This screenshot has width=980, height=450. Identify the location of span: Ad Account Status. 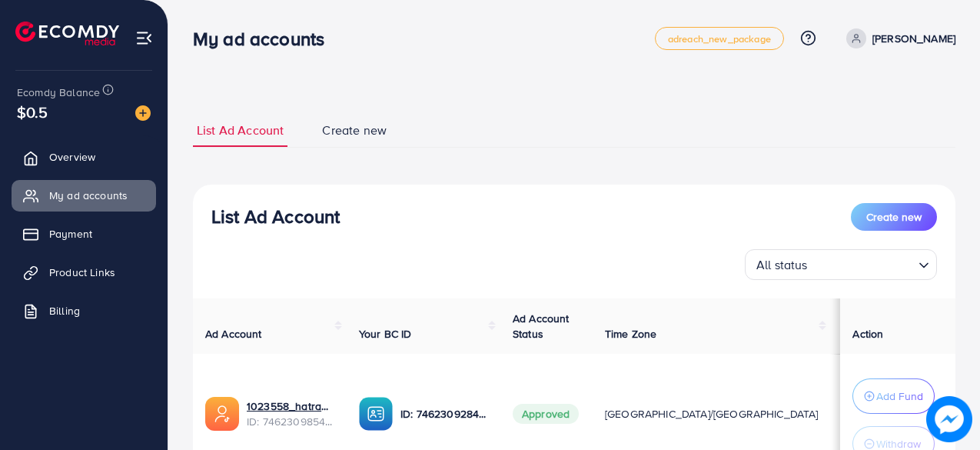
(541, 326).